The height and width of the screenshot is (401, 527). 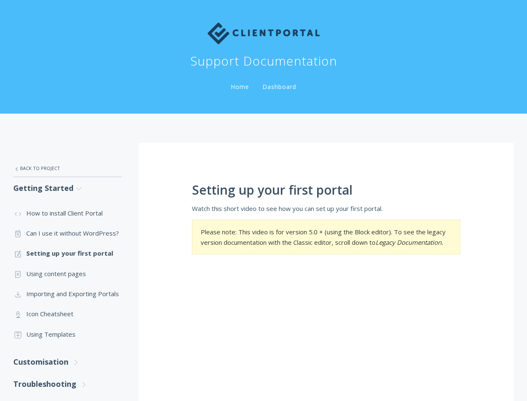 What do you see at coordinates (68, 168) in the screenshot?
I see `a: Back to Project` at bounding box center [68, 168].